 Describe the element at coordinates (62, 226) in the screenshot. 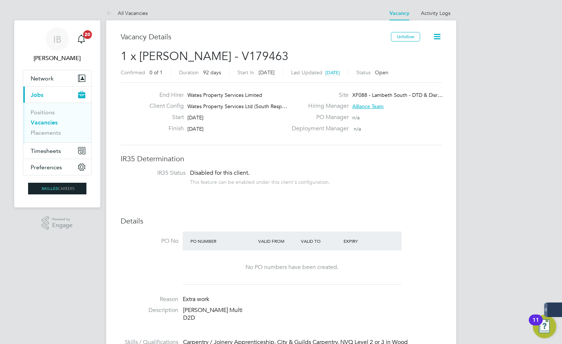

I see `span: Engage` at that location.